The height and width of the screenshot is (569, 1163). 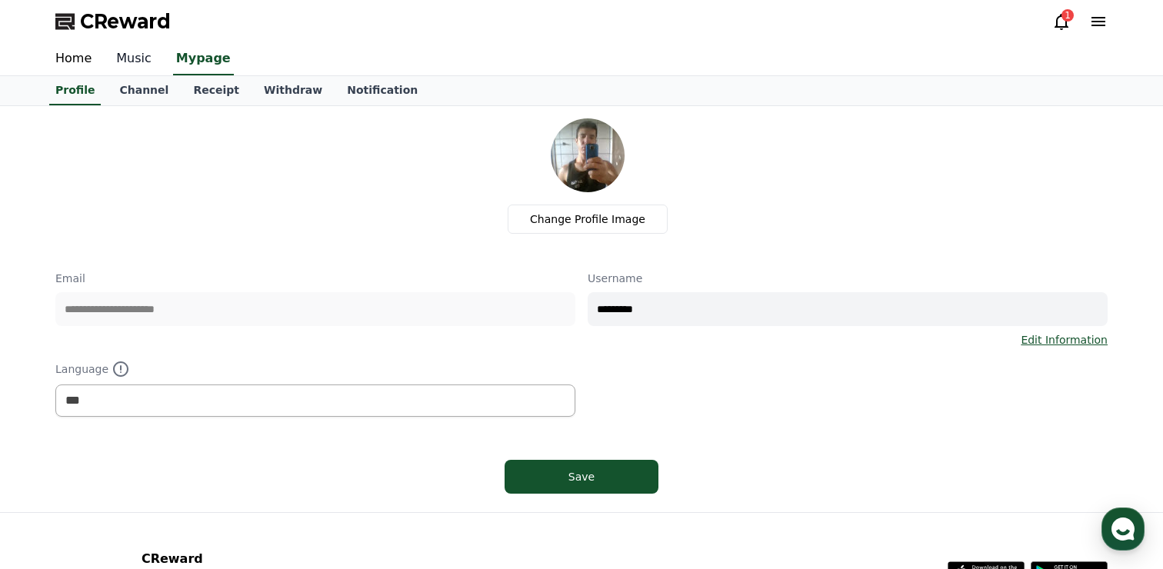 What do you see at coordinates (52, 471) in the screenshot?
I see `span: Home` at bounding box center [52, 471].